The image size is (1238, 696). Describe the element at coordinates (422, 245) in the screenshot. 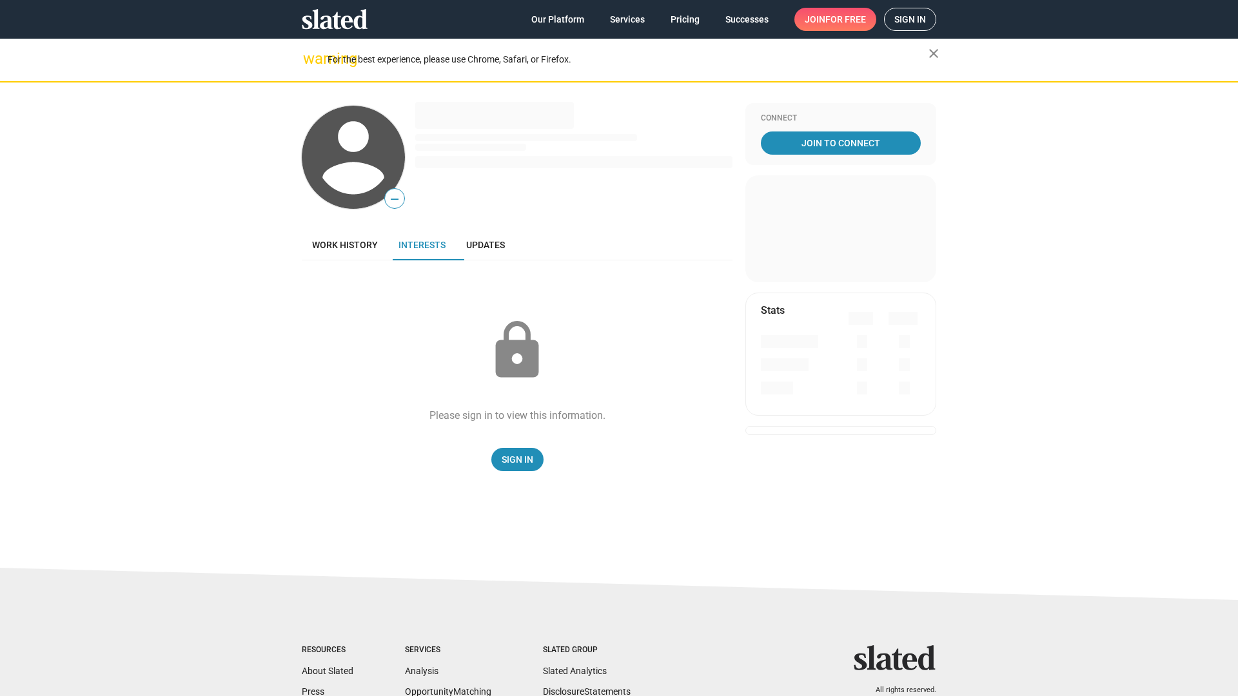

I see `span: Interests` at that location.